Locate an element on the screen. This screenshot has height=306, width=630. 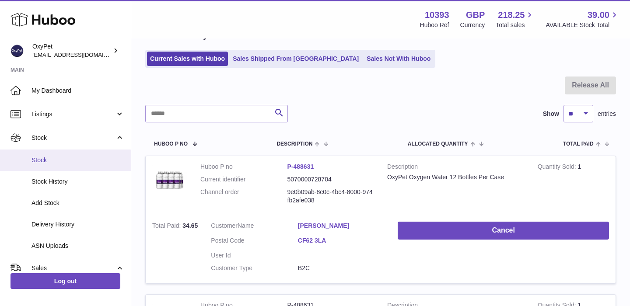
div: Currency is located at coordinates (473, 25).